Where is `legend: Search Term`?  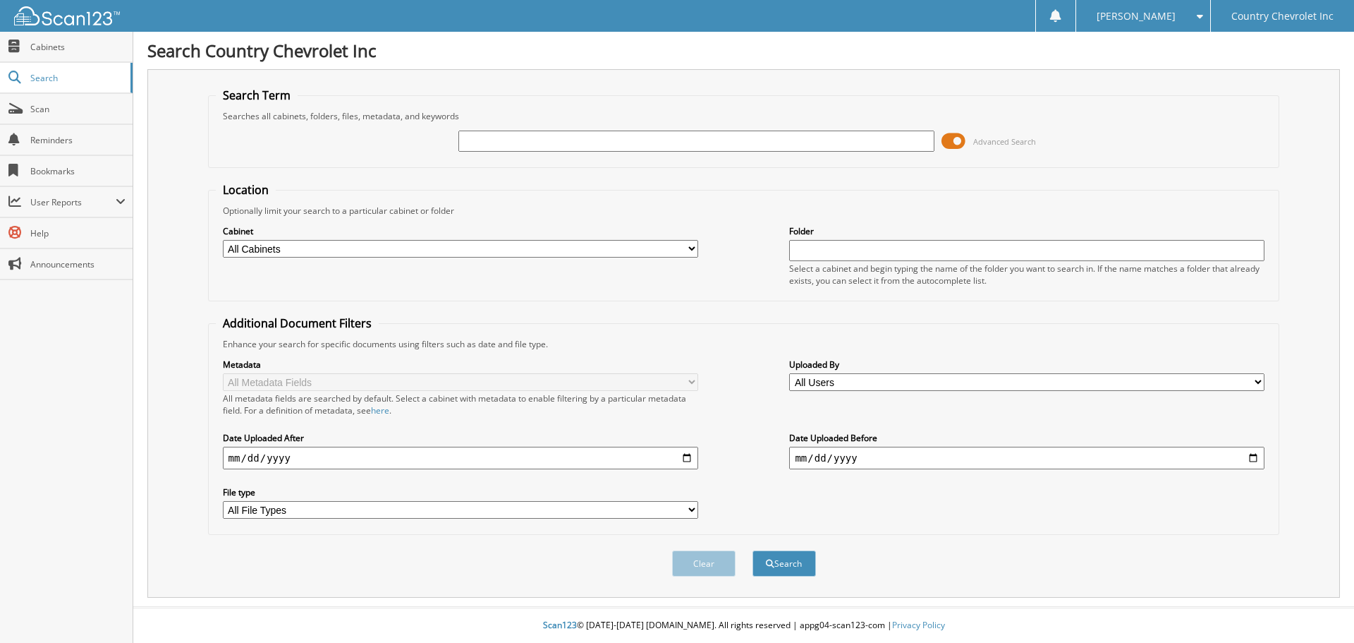
legend: Search Term is located at coordinates (257, 95).